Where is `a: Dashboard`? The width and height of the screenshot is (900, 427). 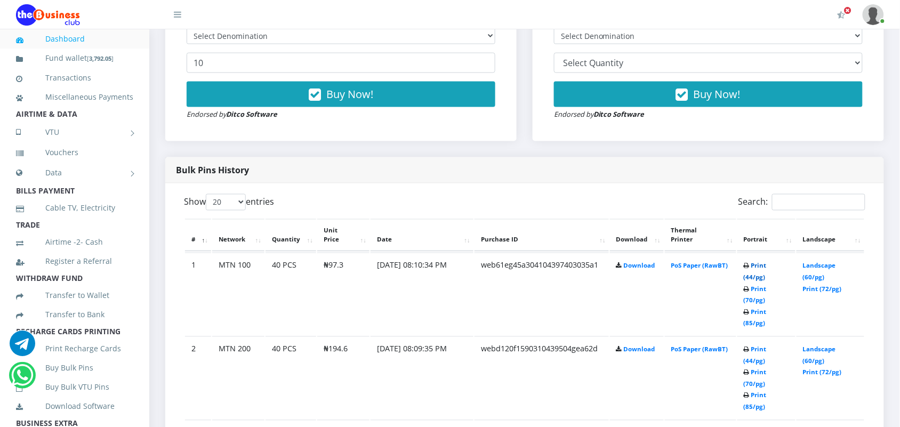 a: Dashboard is located at coordinates (75, 39).